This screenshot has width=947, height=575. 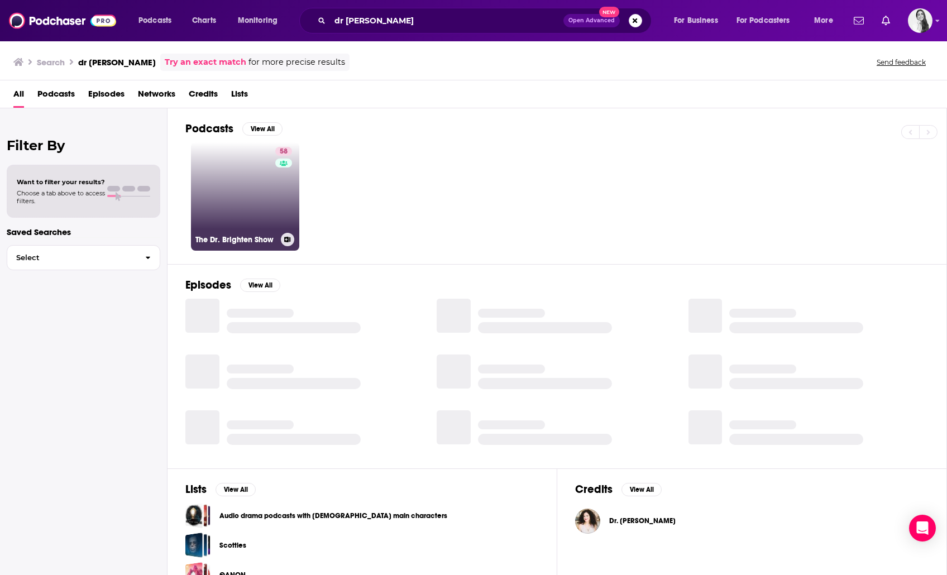 I want to click on span: for more precise results, so click(x=297, y=62).